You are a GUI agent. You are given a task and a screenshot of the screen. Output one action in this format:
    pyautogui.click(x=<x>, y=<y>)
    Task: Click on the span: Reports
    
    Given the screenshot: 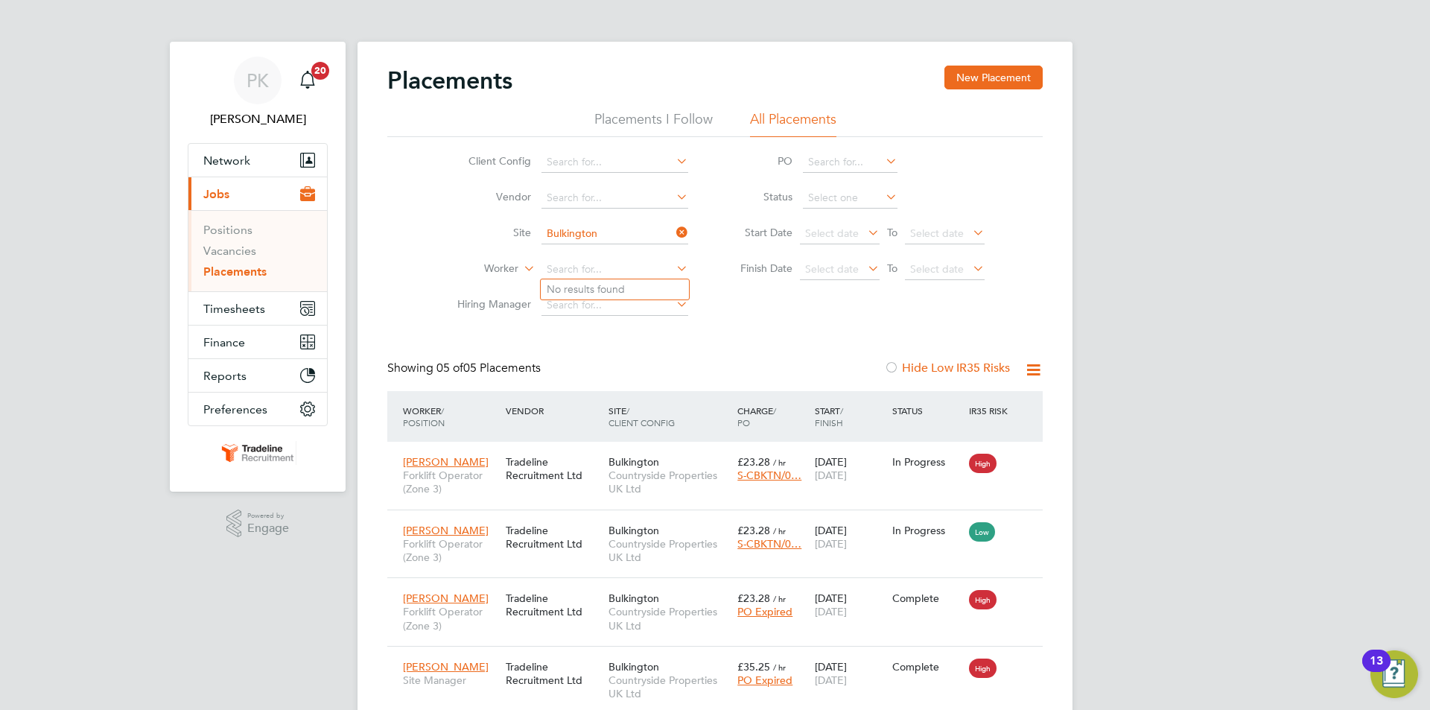 What is the action you would take?
    pyautogui.click(x=225, y=375)
    